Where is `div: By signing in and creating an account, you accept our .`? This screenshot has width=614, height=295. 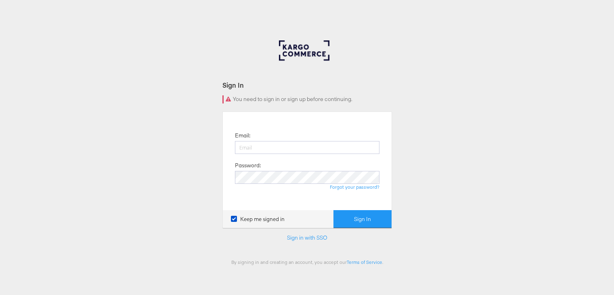 div: By signing in and creating an account, you accept our . is located at coordinates (307, 262).